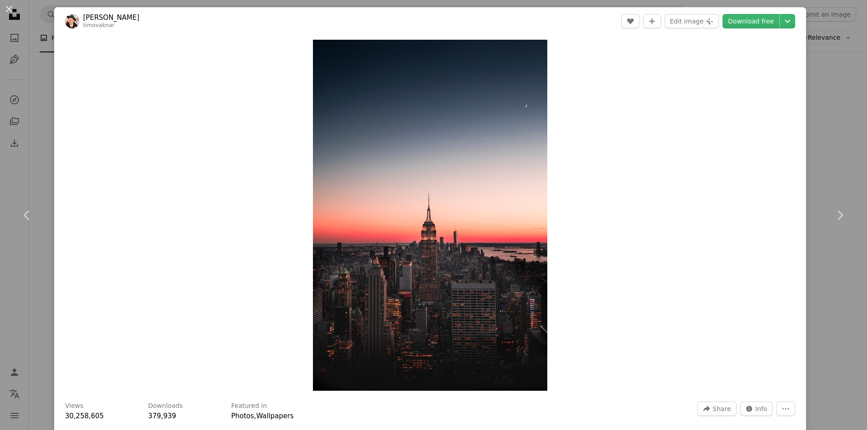 The width and height of the screenshot is (867, 430). What do you see at coordinates (165, 406) in the screenshot?
I see `h3: Downloads` at bounding box center [165, 406].